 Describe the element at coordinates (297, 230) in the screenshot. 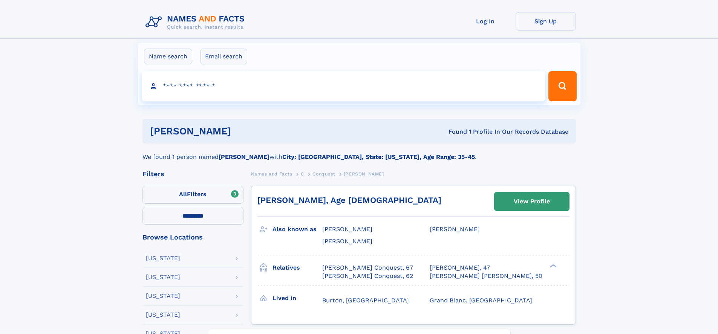

I see `h3: Also known as` at that location.